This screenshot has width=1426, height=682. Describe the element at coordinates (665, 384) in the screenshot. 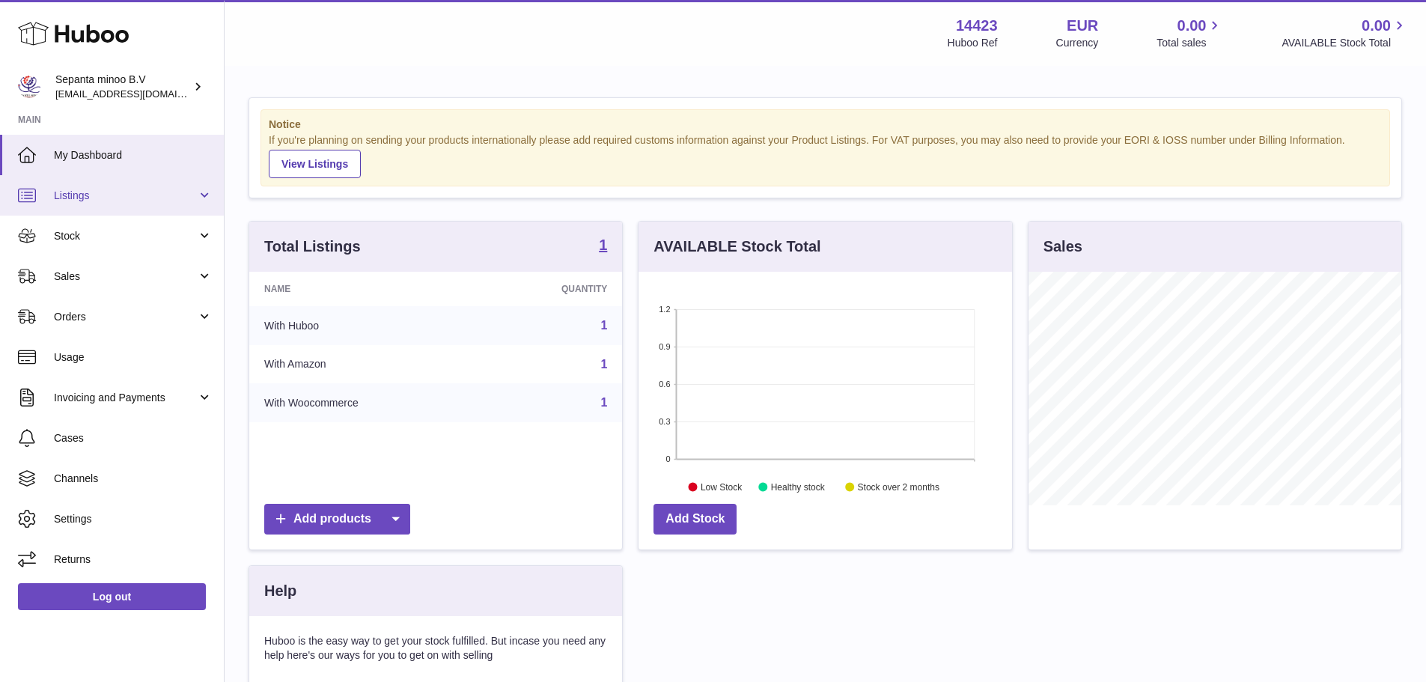

I see `text: 0.6` at that location.